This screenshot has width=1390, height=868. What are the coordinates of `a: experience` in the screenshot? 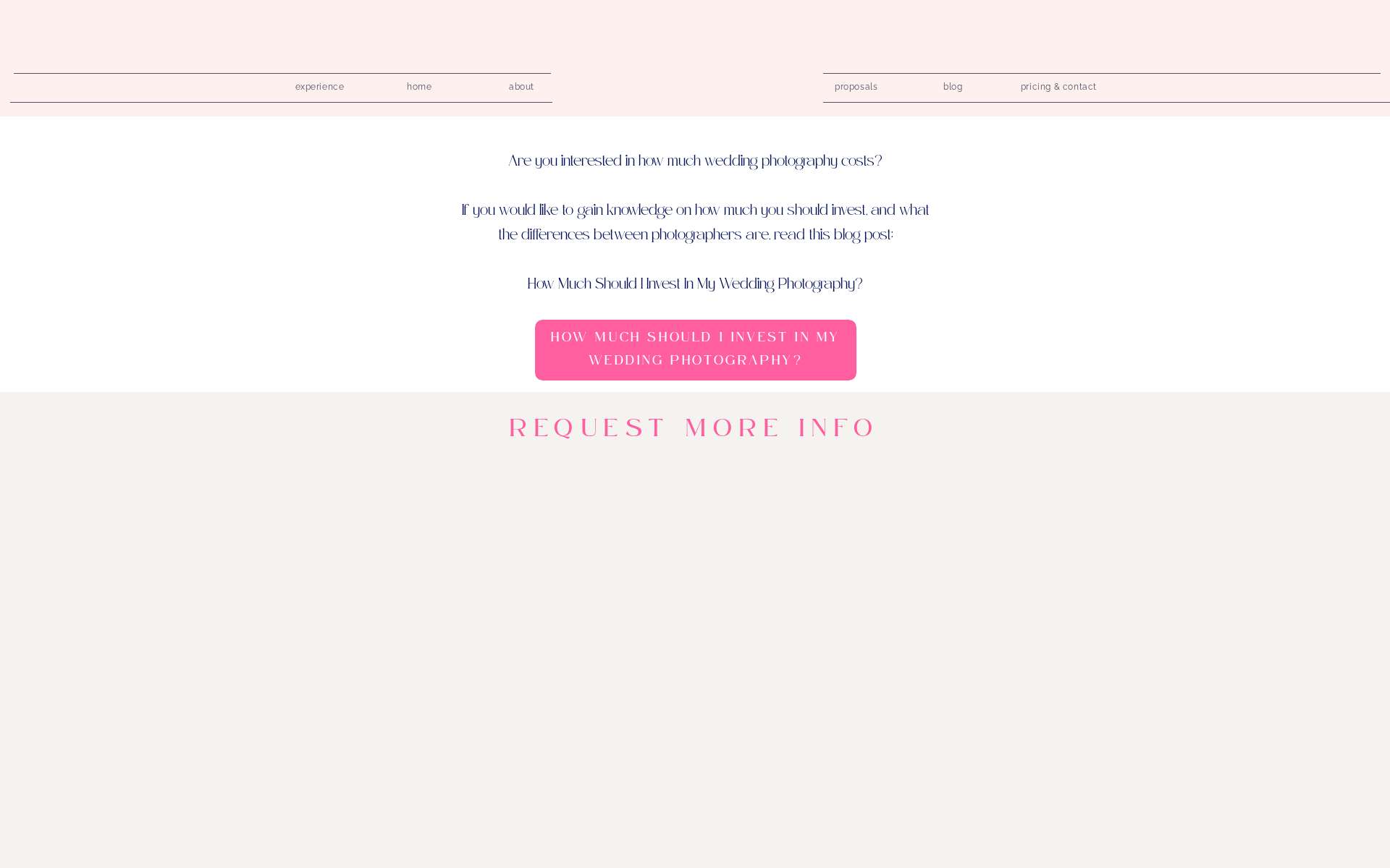 It's located at (319, 84).